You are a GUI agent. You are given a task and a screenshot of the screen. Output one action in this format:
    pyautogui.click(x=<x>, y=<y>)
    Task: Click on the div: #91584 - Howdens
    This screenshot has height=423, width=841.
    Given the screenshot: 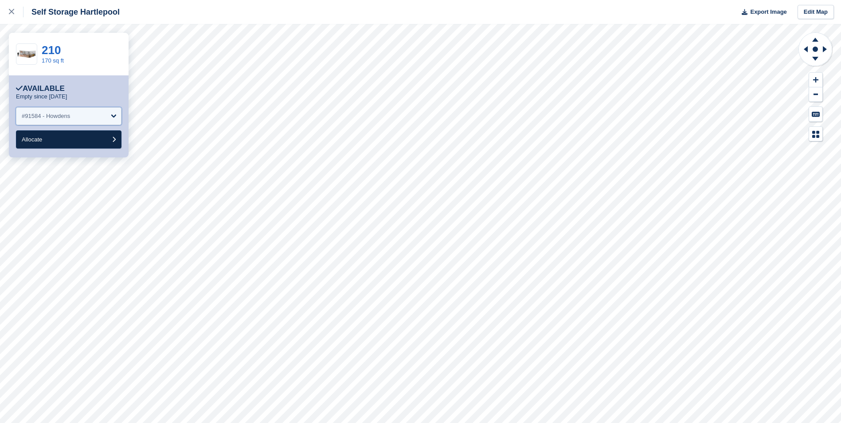 What is the action you would take?
    pyautogui.click(x=46, y=116)
    